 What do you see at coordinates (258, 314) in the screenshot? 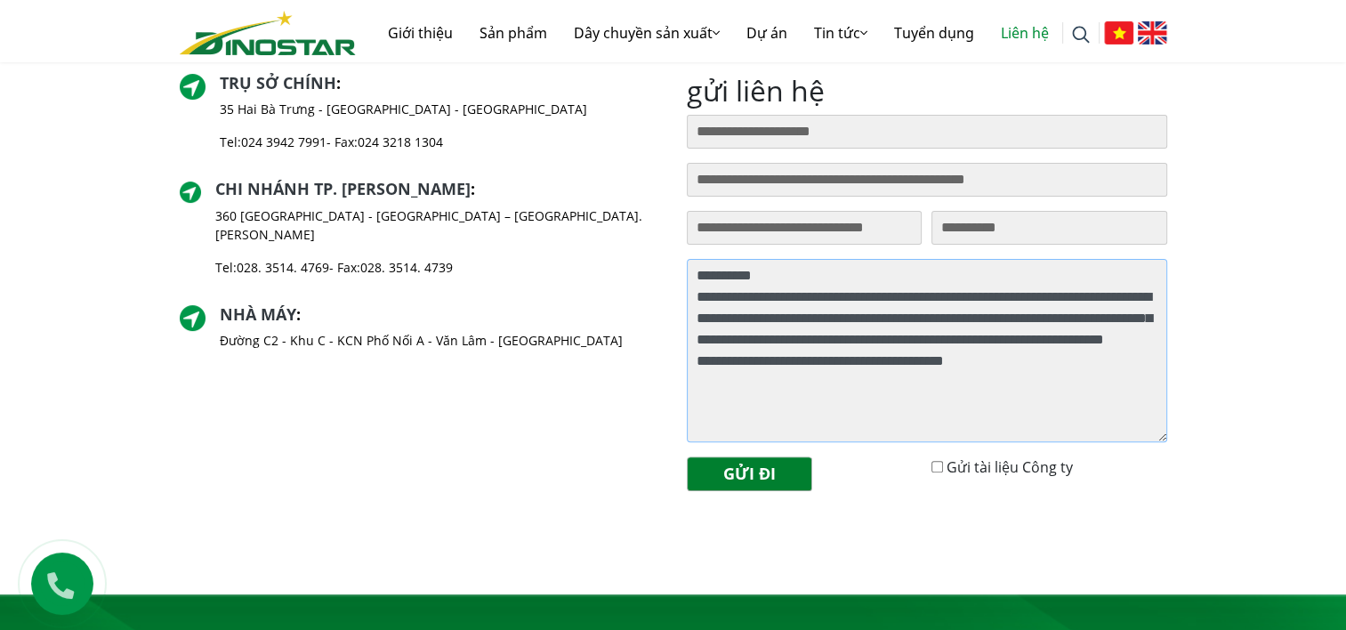
I see `a: Nhà máy` at bounding box center [258, 314].